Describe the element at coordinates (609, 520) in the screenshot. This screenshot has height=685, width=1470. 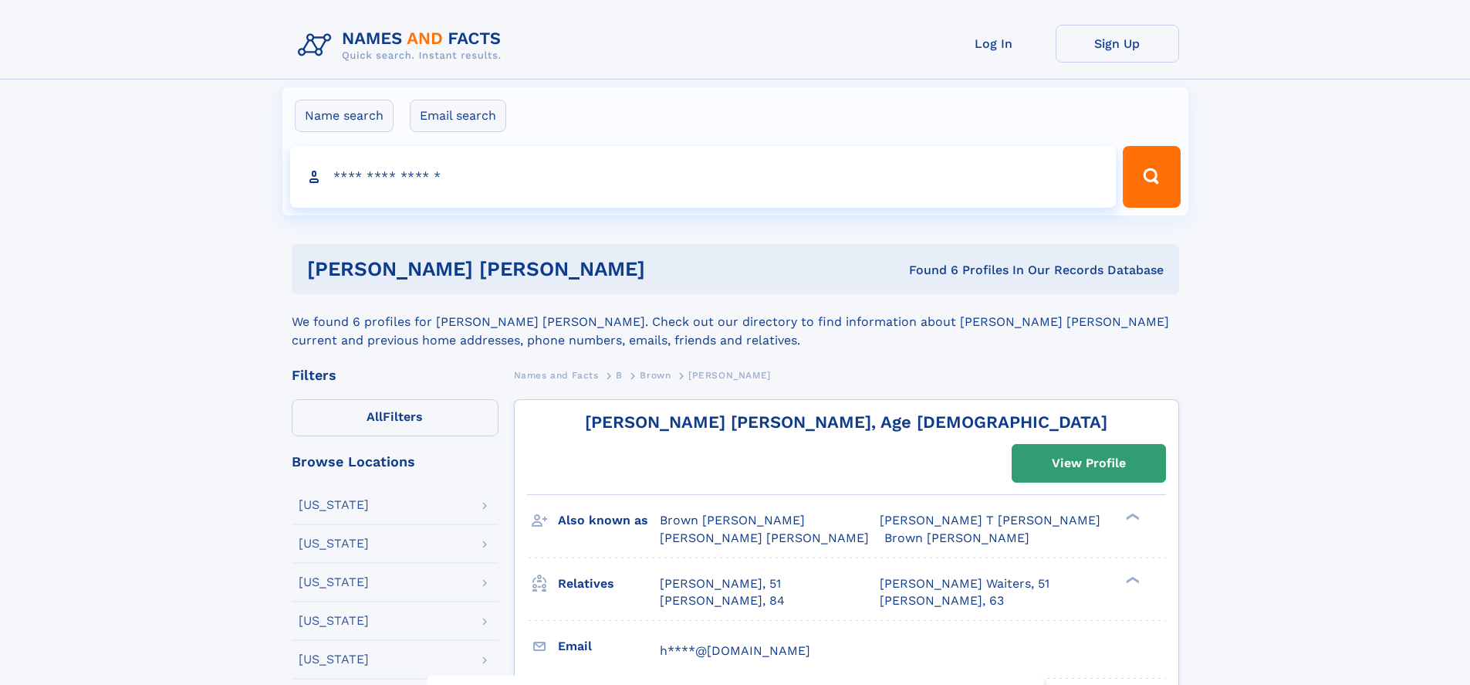
I see `h3: Also known as` at that location.